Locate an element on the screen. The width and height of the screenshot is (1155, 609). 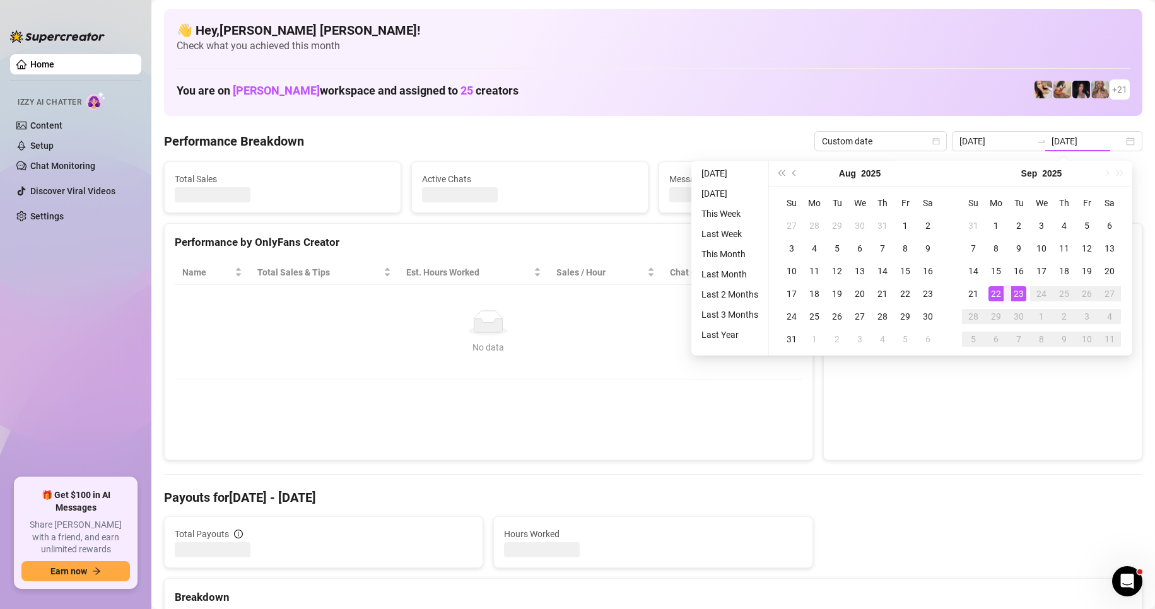
span: info-circle is located at coordinates (238, 534).